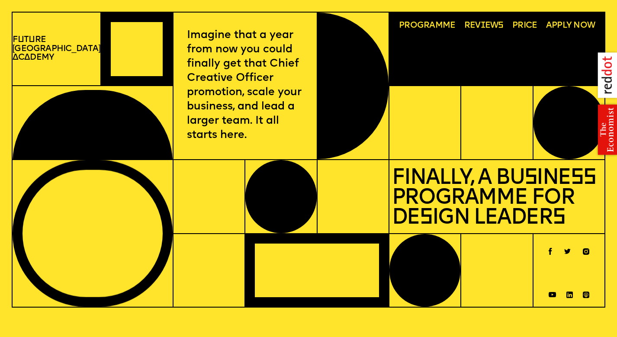 This screenshot has width=617, height=337. Describe the element at coordinates (525, 26) in the screenshot. I see `span: Price` at that location.